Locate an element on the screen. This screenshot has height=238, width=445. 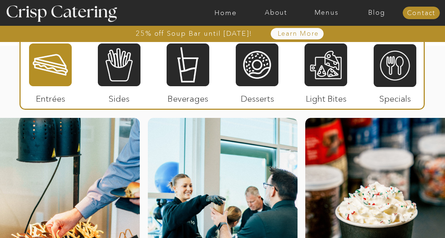
a: Menus is located at coordinates (326, 13).